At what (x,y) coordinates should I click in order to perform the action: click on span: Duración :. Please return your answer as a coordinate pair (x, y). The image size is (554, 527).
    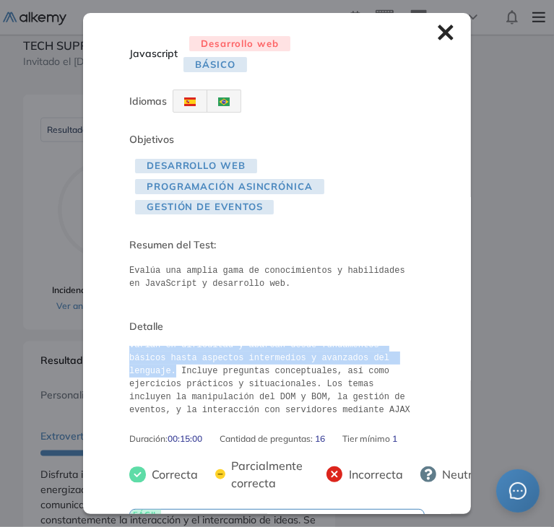
    Looking at the image, I should click on (148, 439).